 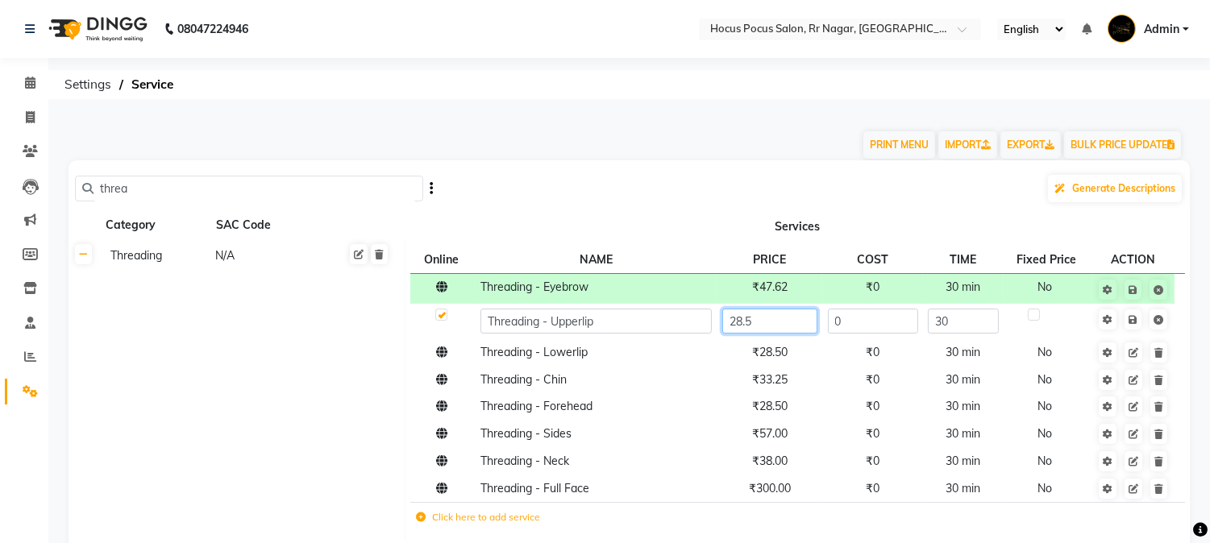 I want to click on th: PRICE, so click(x=769, y=260).